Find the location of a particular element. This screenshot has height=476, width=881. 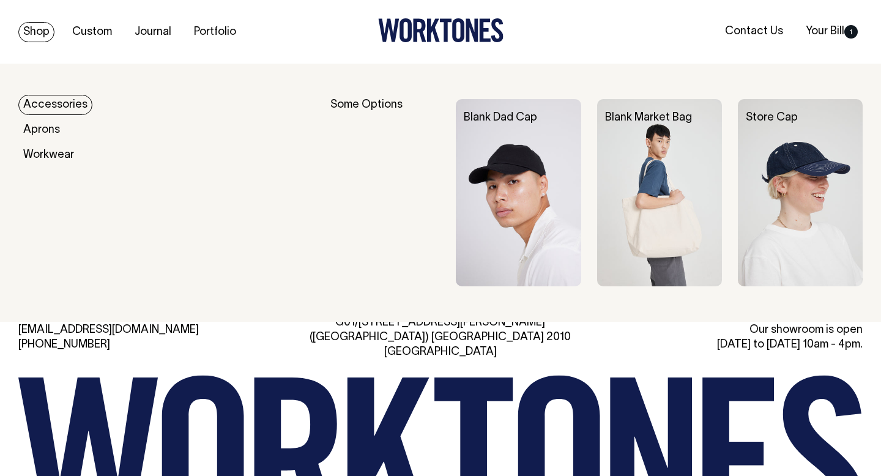

img: Store Cap is located at coordinates (800, 193).